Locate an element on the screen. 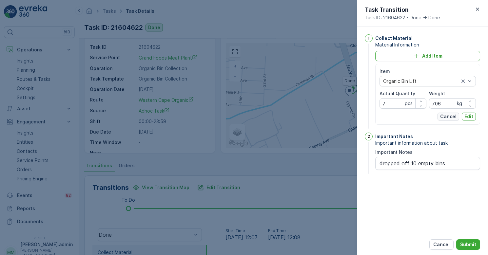  span: Material Information is located at coordinates (428, 45).